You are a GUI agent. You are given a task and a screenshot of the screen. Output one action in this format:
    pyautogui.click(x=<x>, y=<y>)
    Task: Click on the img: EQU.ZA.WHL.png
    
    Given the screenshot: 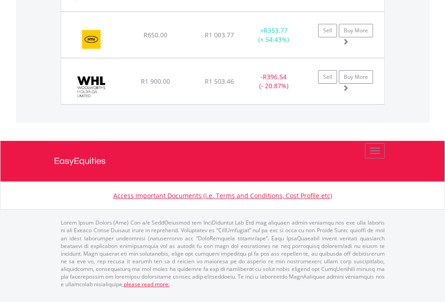 What is the action you would take?
    pyautogui.click(x=91, y=85)
    